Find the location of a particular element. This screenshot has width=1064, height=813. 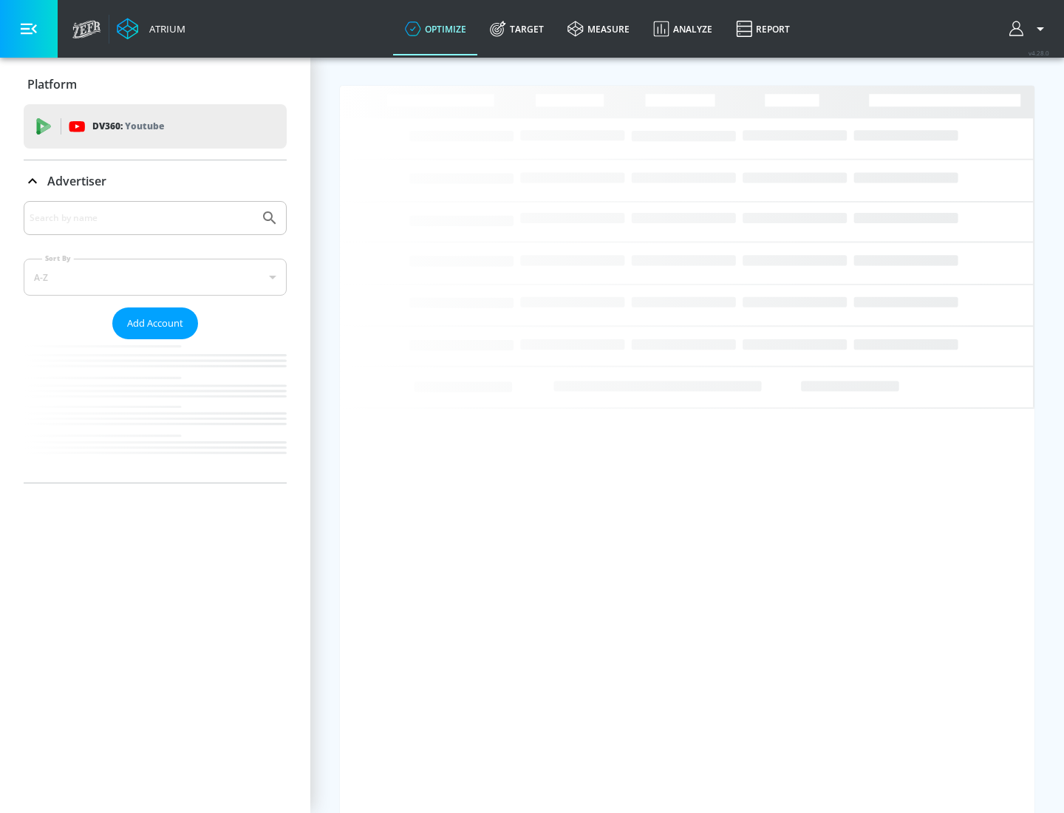

a: Analyze is located at coordinates (683, 29).